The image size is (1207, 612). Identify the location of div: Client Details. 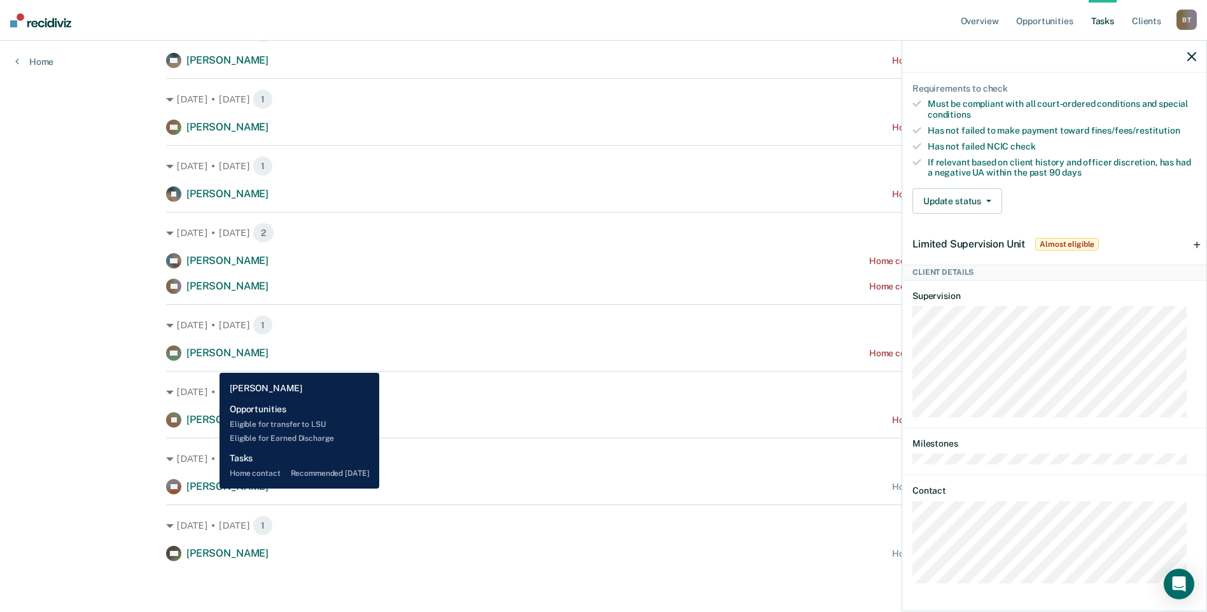
(1055, 272).